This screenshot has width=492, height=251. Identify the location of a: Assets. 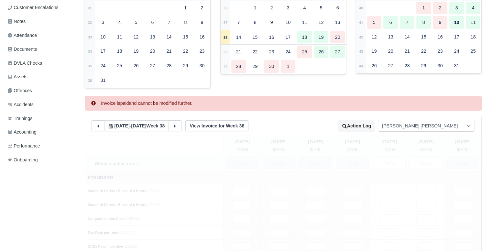
(41, 77).